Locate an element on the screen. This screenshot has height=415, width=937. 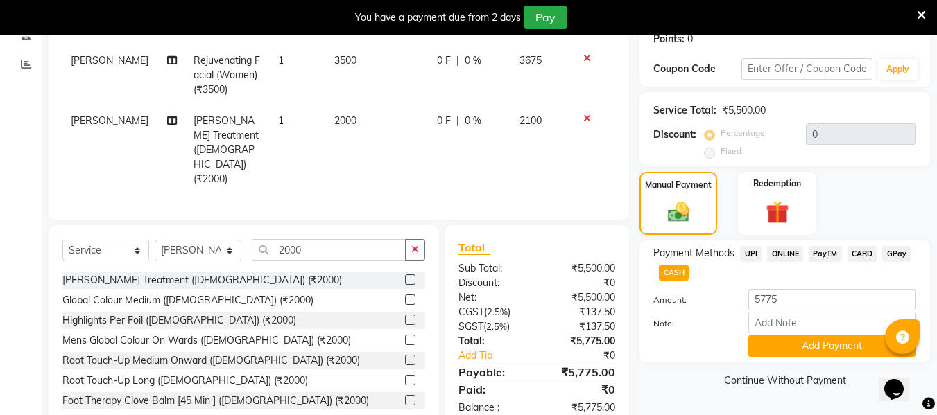
span: Total is located at coordinates (474, 248).